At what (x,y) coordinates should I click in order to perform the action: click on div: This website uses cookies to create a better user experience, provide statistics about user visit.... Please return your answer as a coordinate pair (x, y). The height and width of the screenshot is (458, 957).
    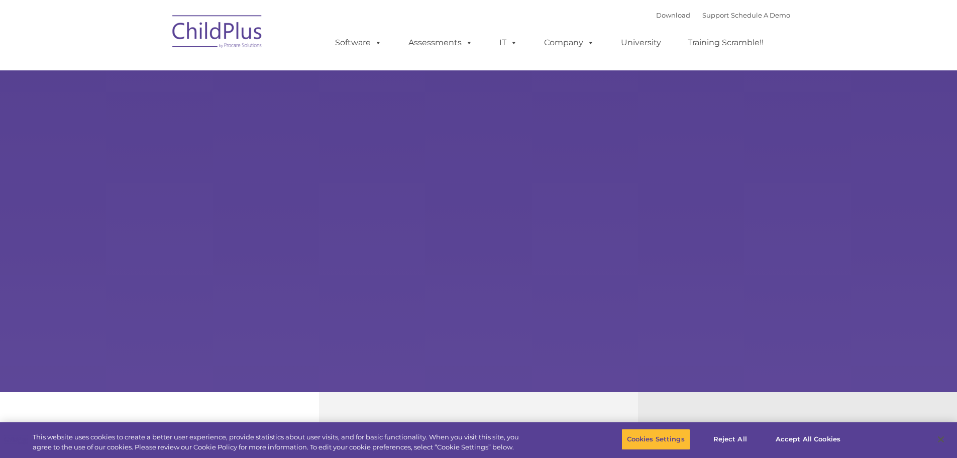
    Looking at the image, I should click on (279, 442).